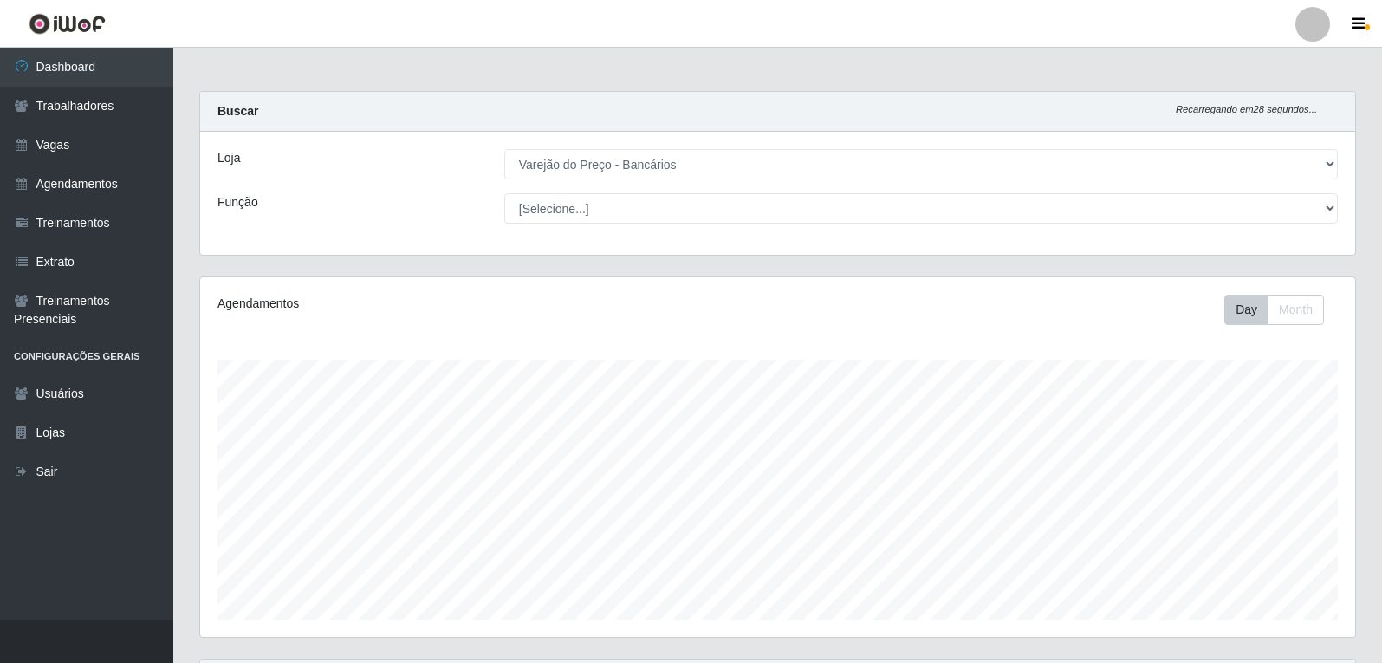 The width and height of the screenshot is (1382, 663). What do you see at coordinates (443, 303) in the screenshot?
I see `div: Agendamentos` at bounding box center [443, 303].